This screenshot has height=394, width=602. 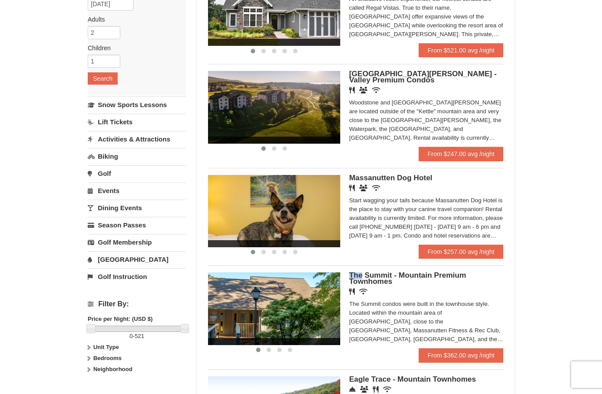 I want to click on a: Activities & Attractions, so click(x=137, y=139).